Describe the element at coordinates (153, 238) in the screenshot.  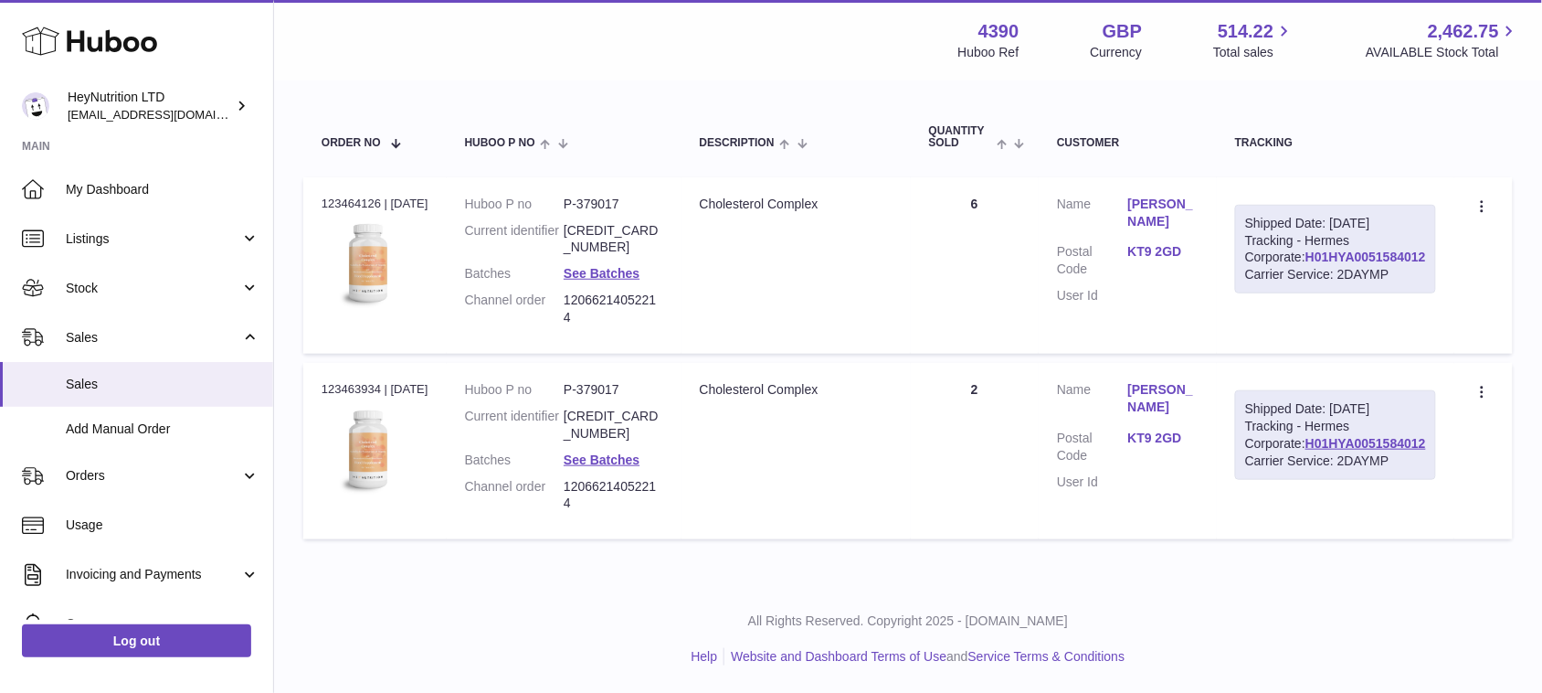
I see `span: Listings` at that location.